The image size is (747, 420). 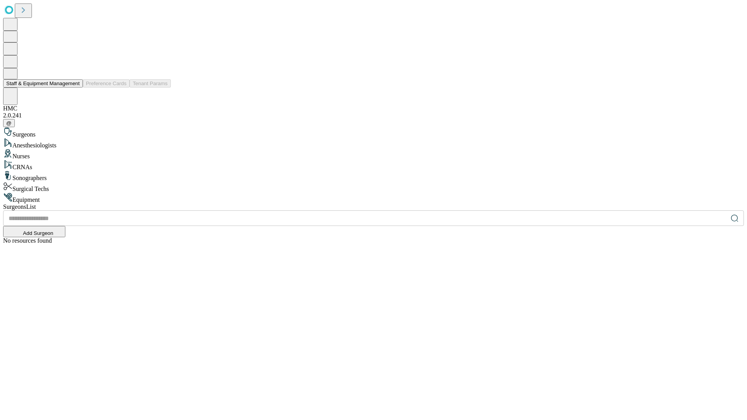 I want to click on span: Add Surgeon, so click(x=38, y=233).